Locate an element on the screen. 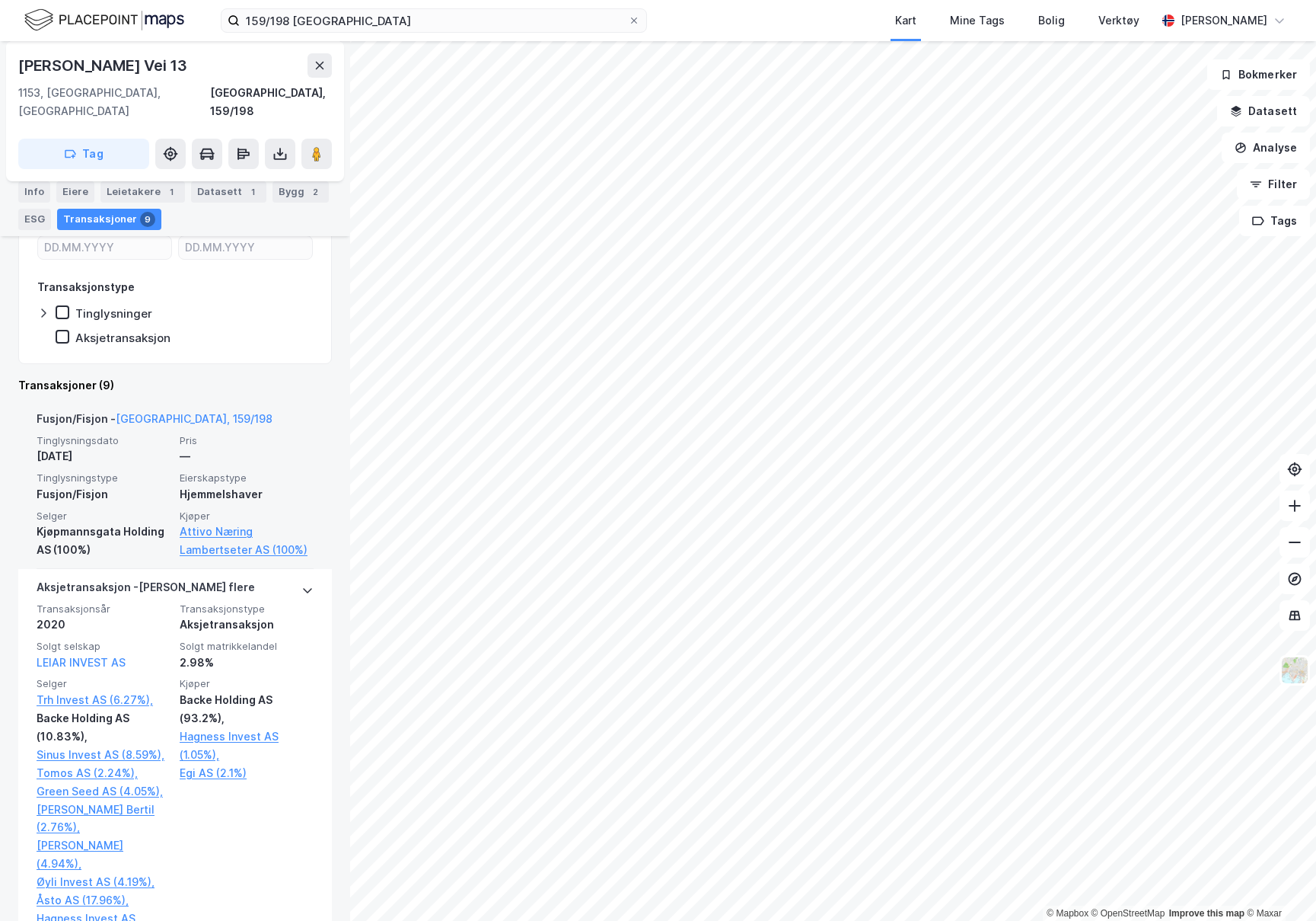  div: Info is located at coordinates (34, 192).